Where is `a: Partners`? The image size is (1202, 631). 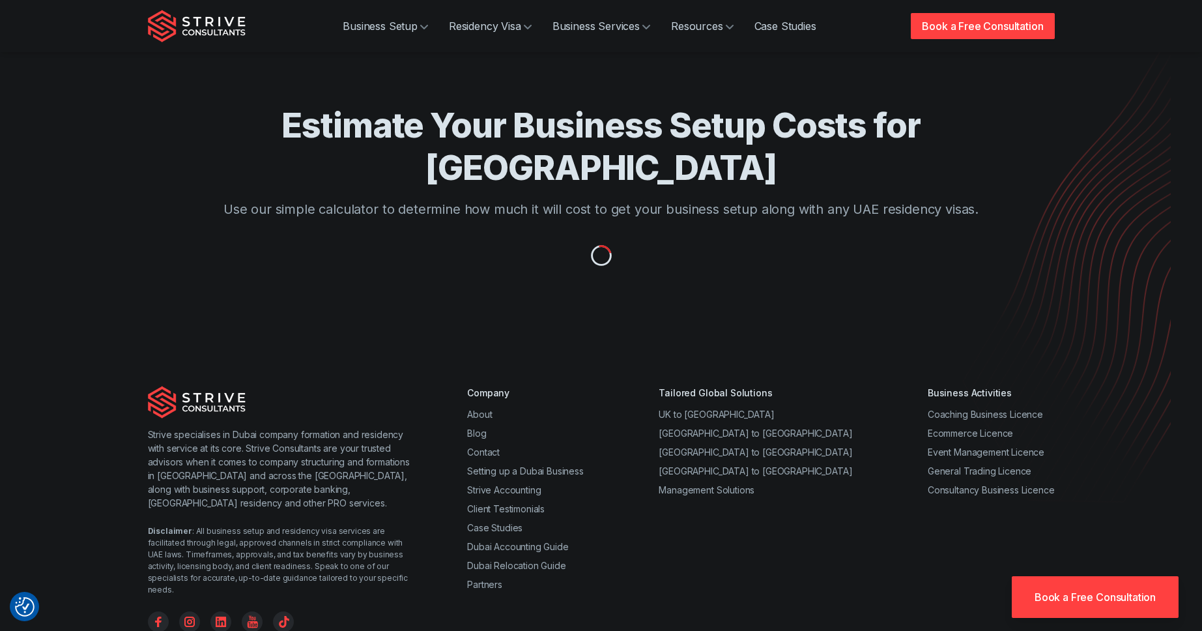
a: Partners is located at coordinates (485, 584).